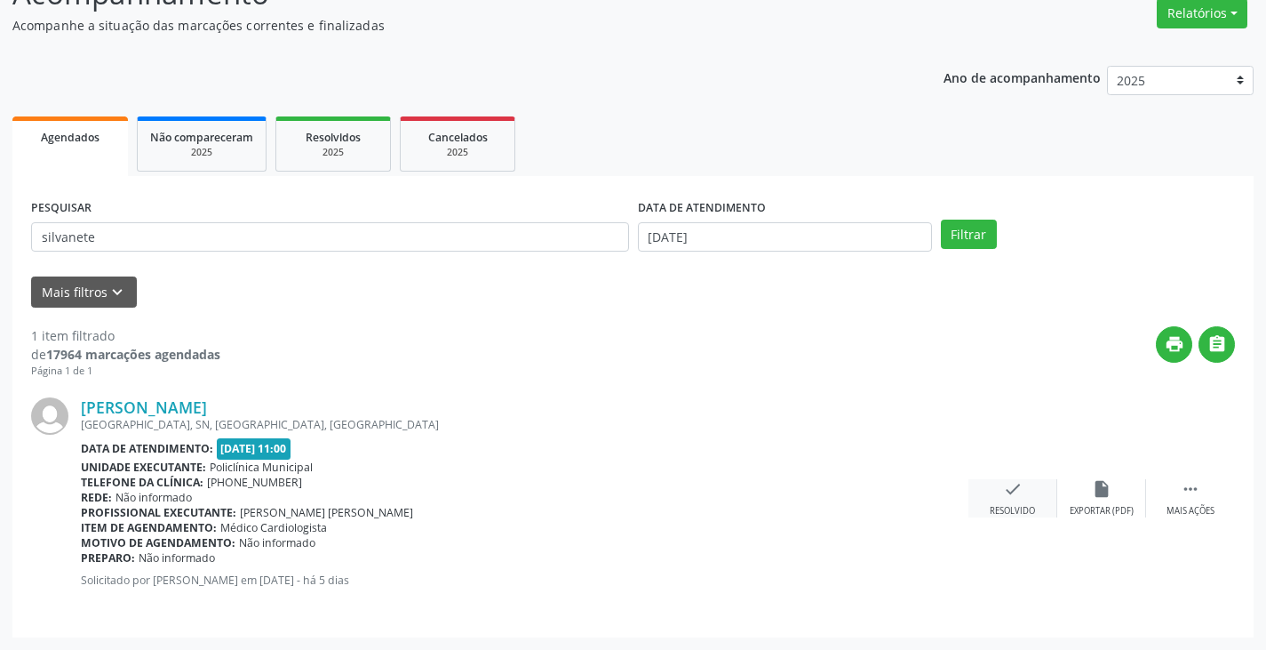  I want to click on label: DATA DE ATENDIMENTO, so click(702, 208).